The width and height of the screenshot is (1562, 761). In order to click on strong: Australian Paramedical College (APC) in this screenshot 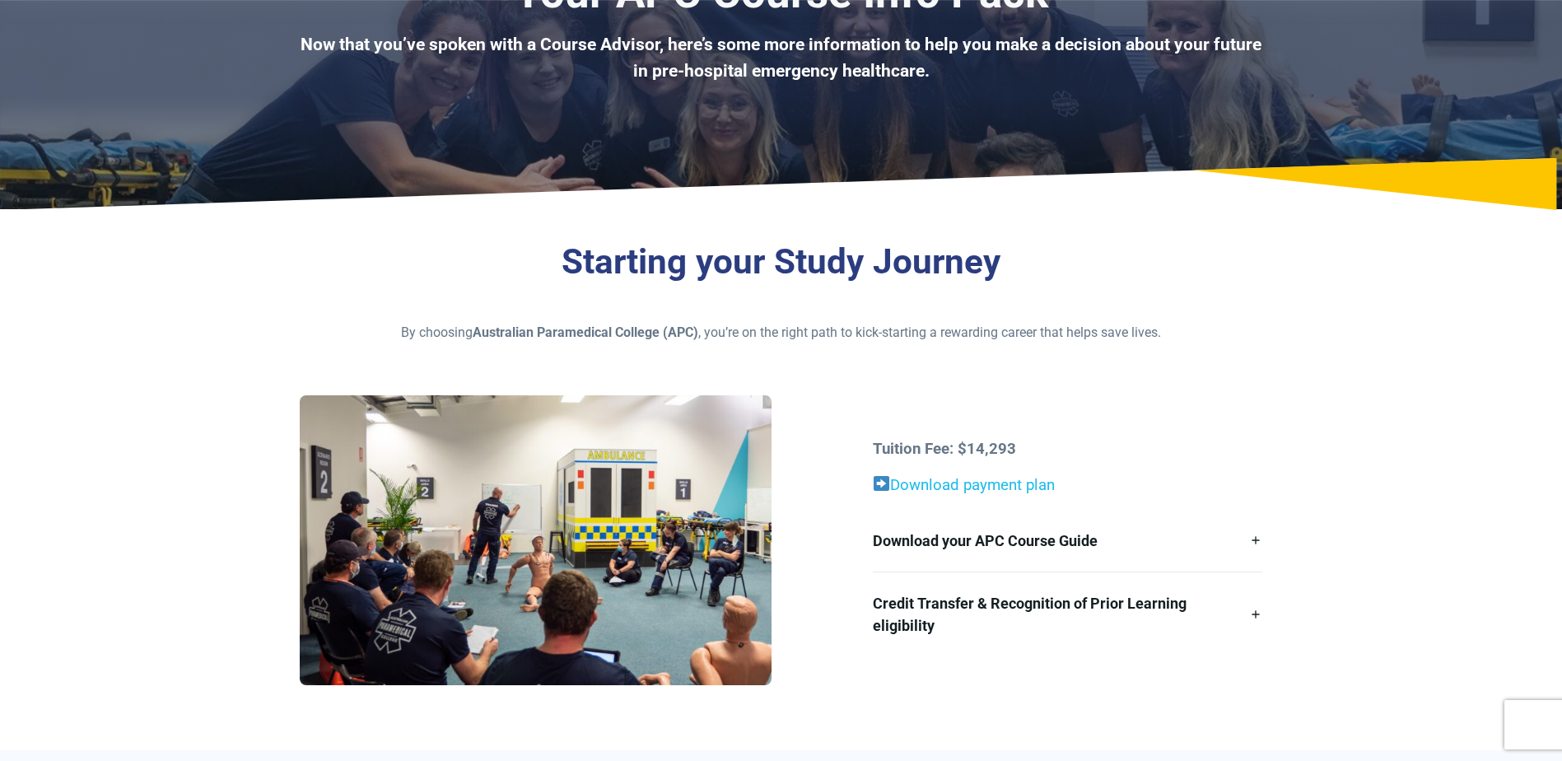, I will do `click(585, 332)`.